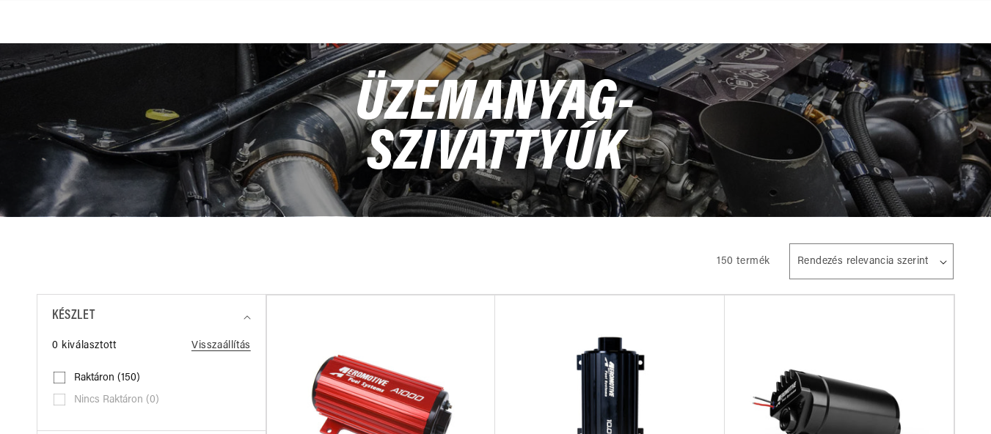  What do you see at coordinates (73, 316) in the screenshot?
I see `font: Készlet` at bounding box center [73, 316].